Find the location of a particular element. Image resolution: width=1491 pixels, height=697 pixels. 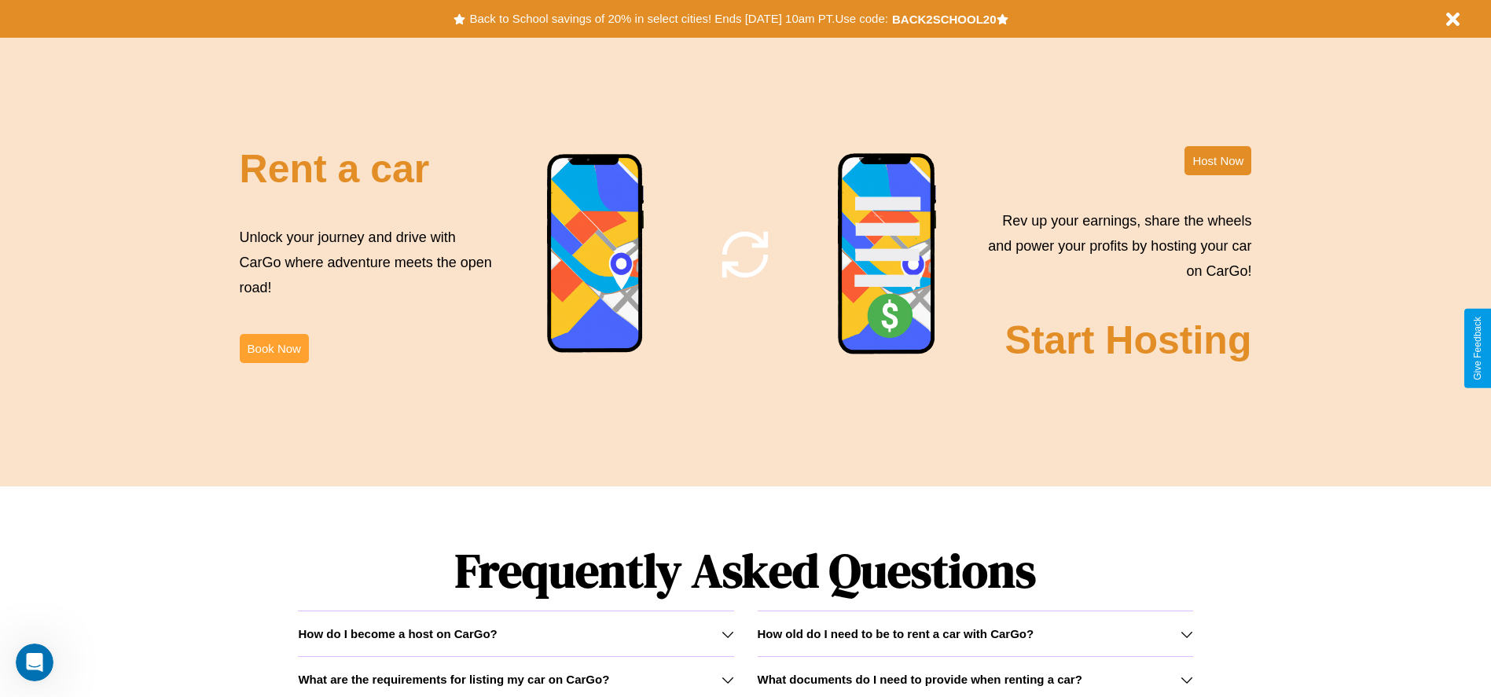

h2: Rent a car is located at coordinates (335, 169).